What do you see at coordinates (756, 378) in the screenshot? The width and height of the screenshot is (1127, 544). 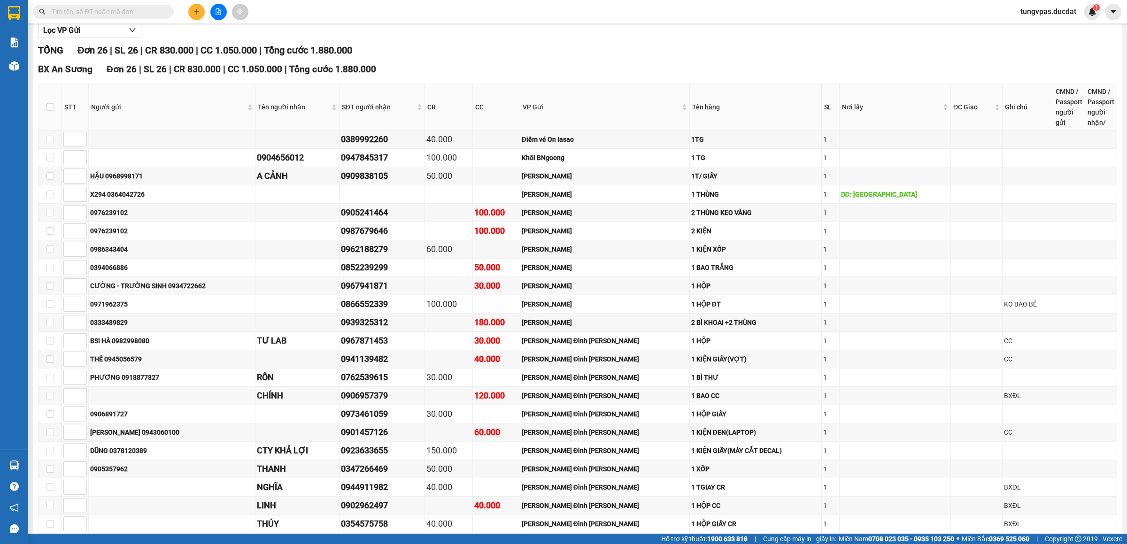 I see `div: 1 BÌ THƯ` at bounding box center [756, 378].